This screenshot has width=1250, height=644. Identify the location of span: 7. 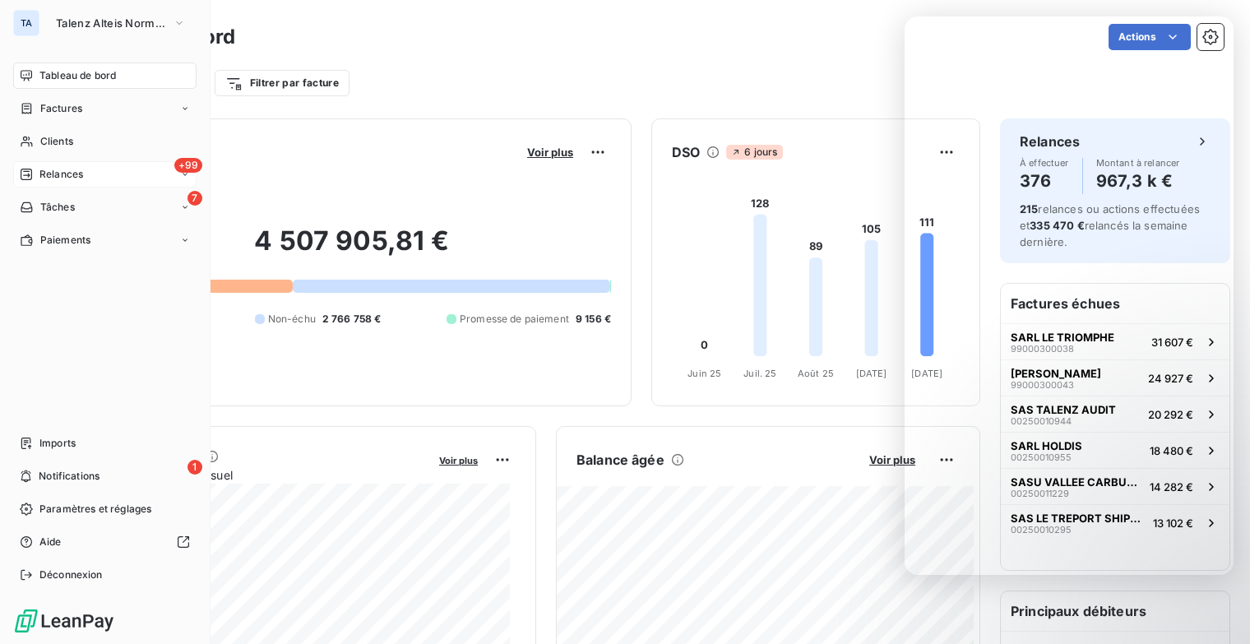
(195, 198).